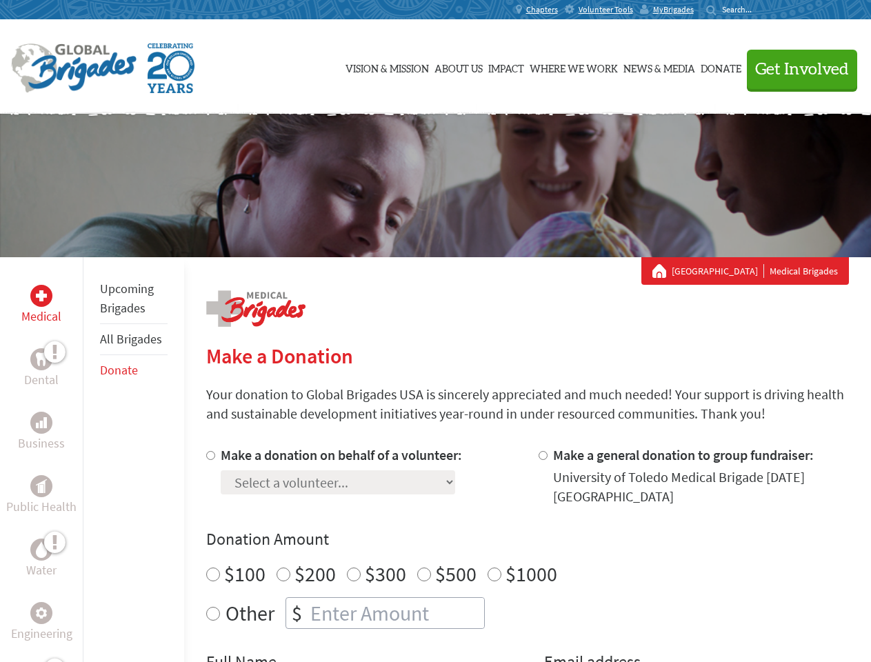 The image size is (871, 662). I want to click on span: MyBrigades, so click(673, 10).